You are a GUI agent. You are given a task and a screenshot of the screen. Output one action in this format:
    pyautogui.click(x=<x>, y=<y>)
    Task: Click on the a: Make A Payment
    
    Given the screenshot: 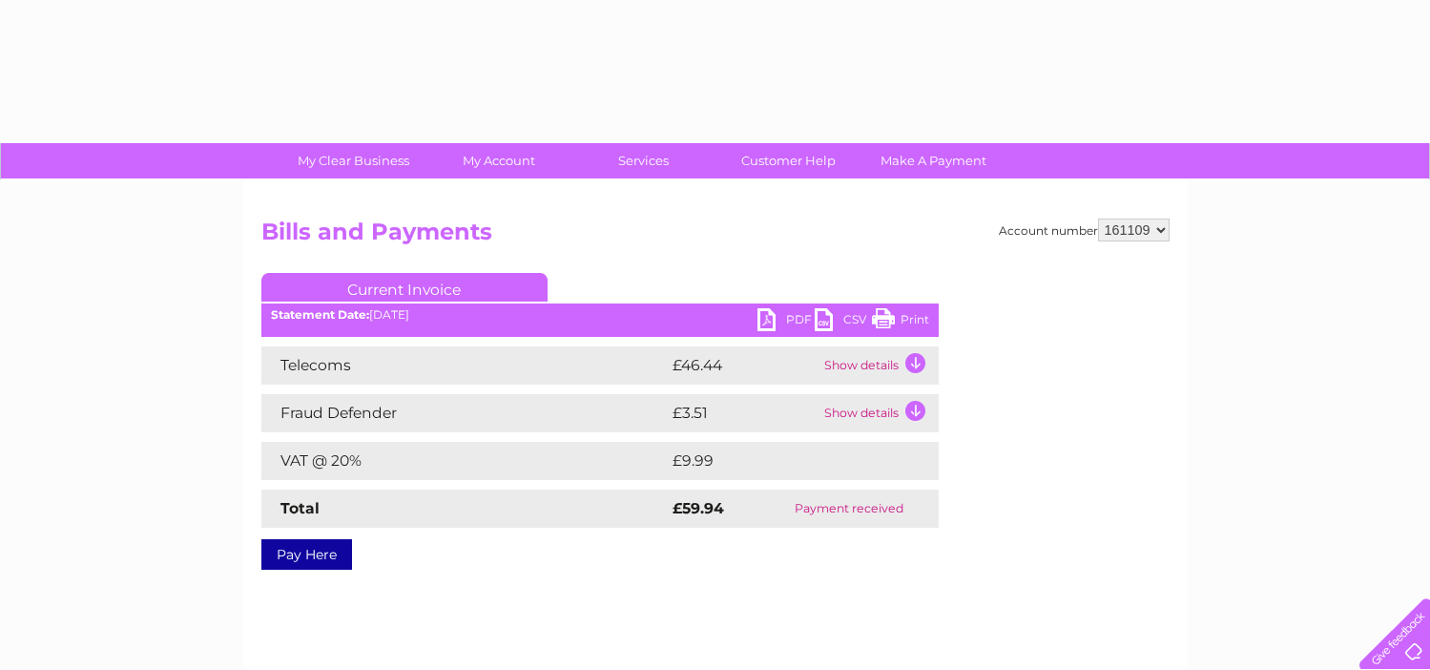 What is the action you would take?
    pyautogui.click(x=933, y=160)
    